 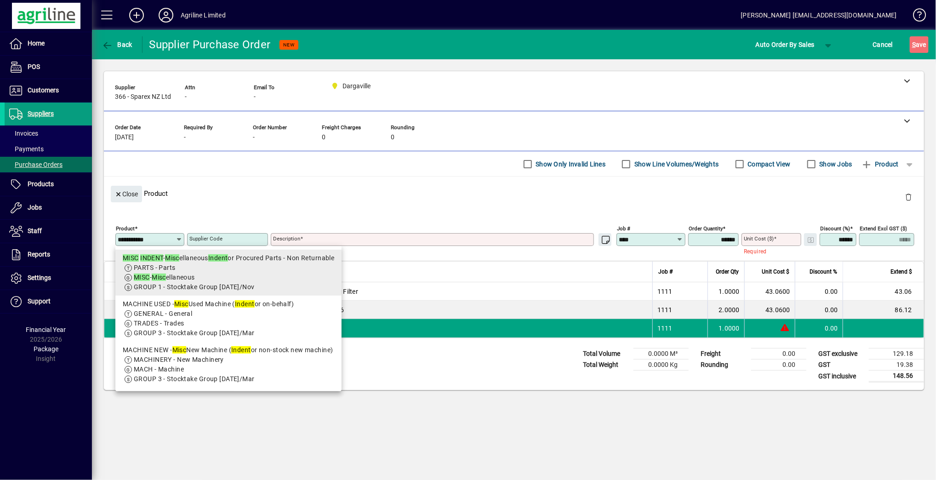 What do you see at coordinates (883, 229) in the screenshot?
I see `mat-label: Extend excl GST ($)` at bounding box center [883, 229].